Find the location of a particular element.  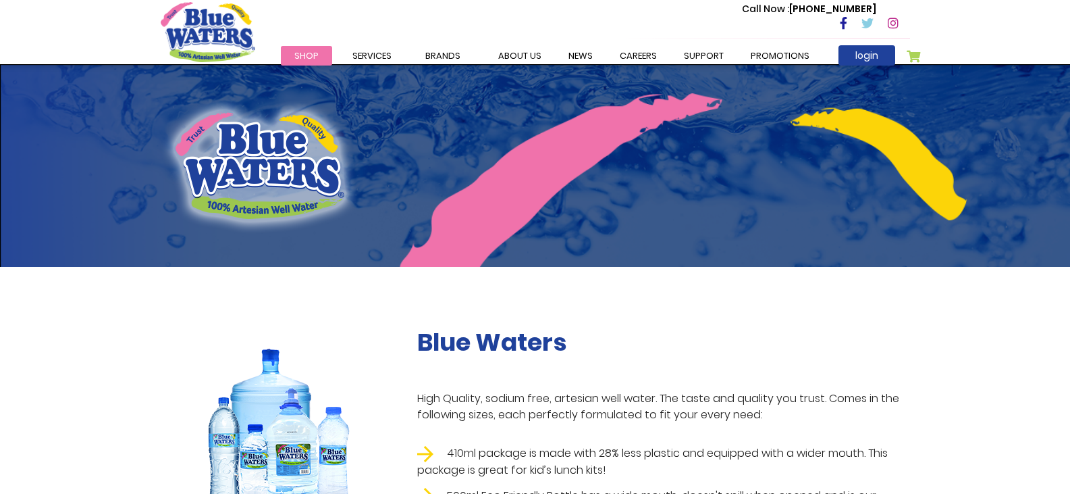

a: about us is located at coordinates (520, 55).